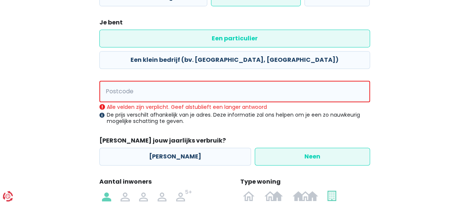  Describe the element at coordinates (164, 183) in the screenshot. I see `legend: Aantal inwoners` at that location.